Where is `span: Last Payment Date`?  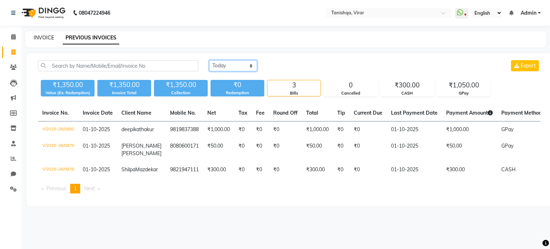 span: Last Payment Date is located at coordinates (414, 113).